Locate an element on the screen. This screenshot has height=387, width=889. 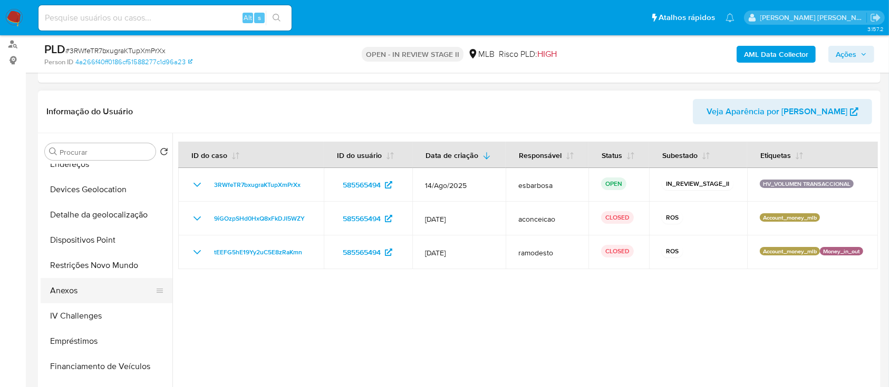
span: Risco PLD: is located at coordinates (528, 54).